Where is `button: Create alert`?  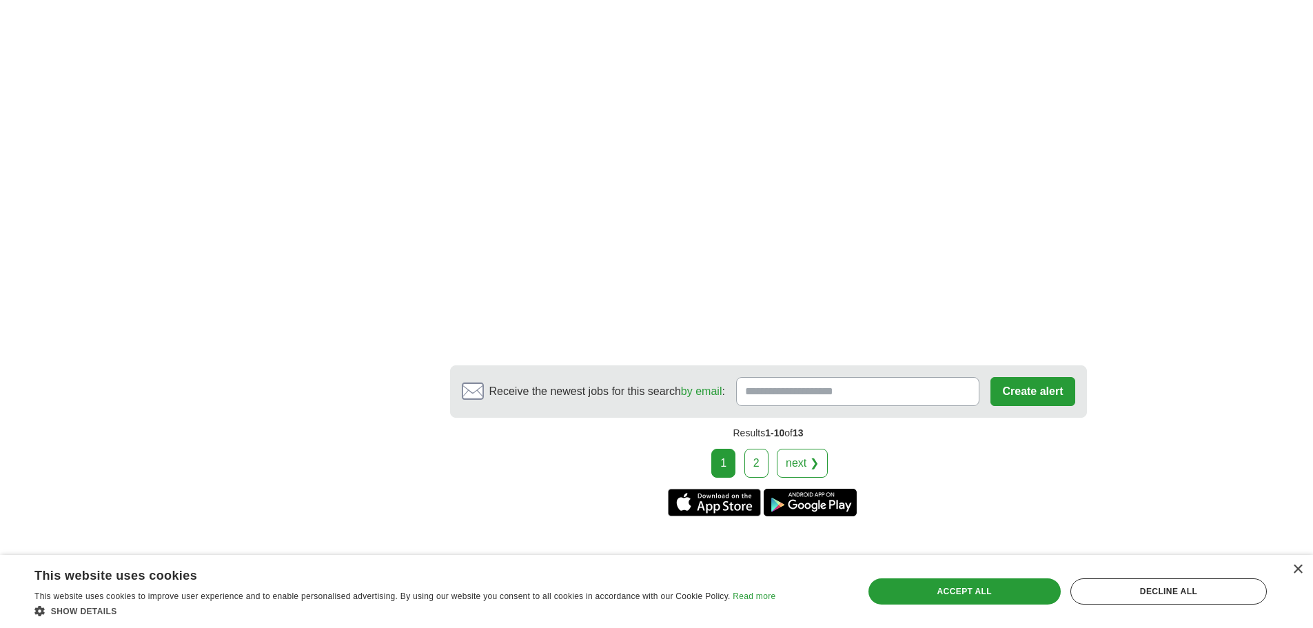 button: Create alert is located at coordinates (1032, 391).